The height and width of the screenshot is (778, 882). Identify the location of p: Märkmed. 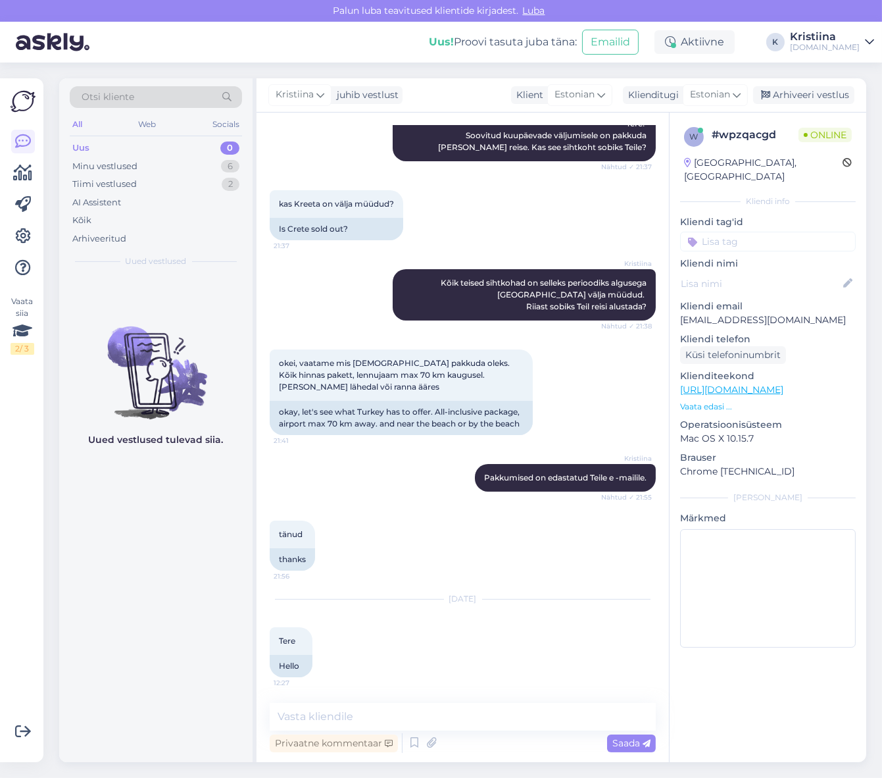
(768, 518).